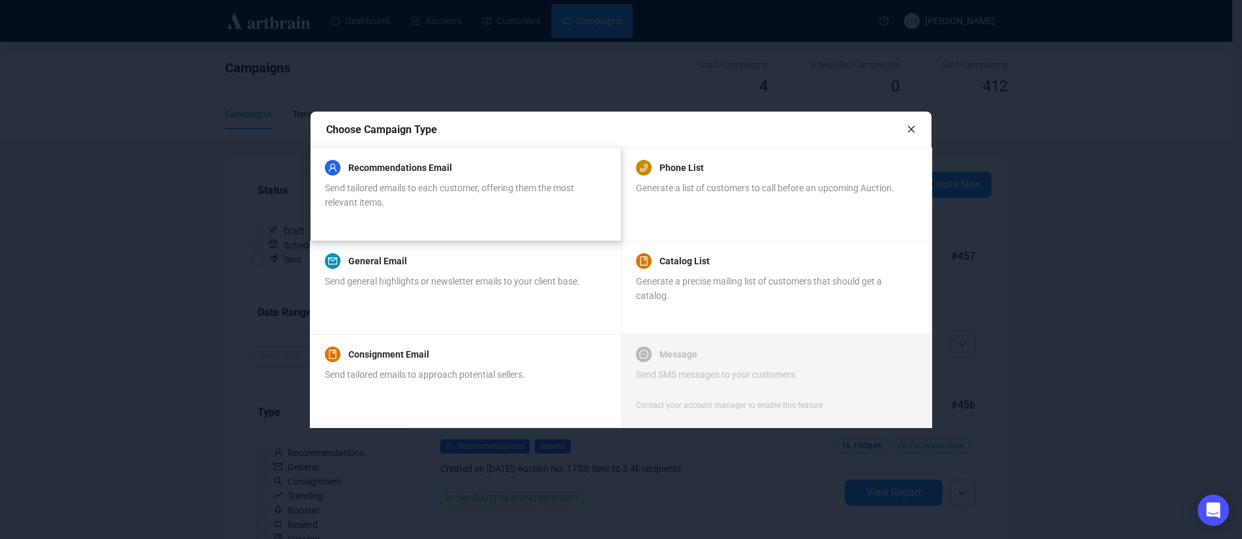 This screenshot has height=539, width=1242. Describe the element at coordinates (425, 374) in the screenshot. I see `span: Send tailored emails to approach potential sellers.` at that location.